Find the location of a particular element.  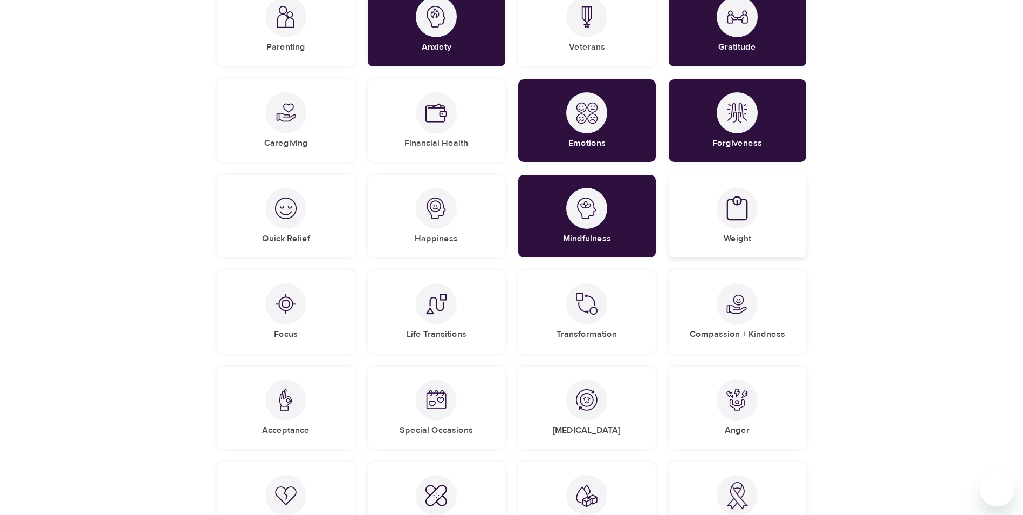

img: Cancer is located at coordinates (737, 495).